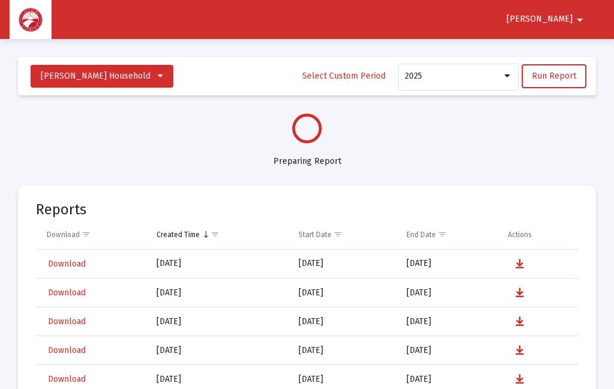 The height and width of the screenshot is (389, 614). Describe the element at coordinates (215, 234) in the screenshot. I see `span: Show filter options for column 'Created Time'` at that location.